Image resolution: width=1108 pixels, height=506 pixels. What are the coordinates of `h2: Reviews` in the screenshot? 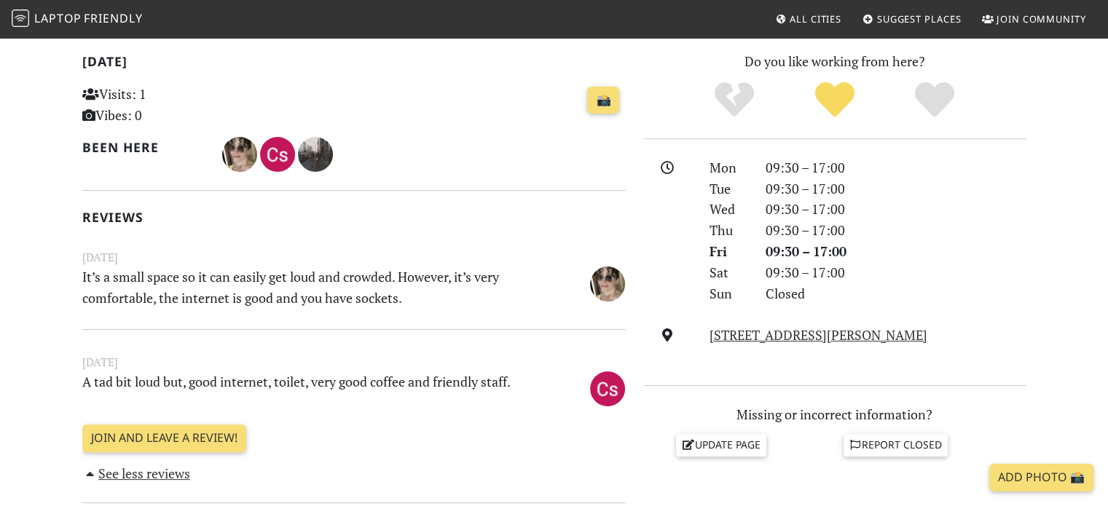 It's located at (354, 217).